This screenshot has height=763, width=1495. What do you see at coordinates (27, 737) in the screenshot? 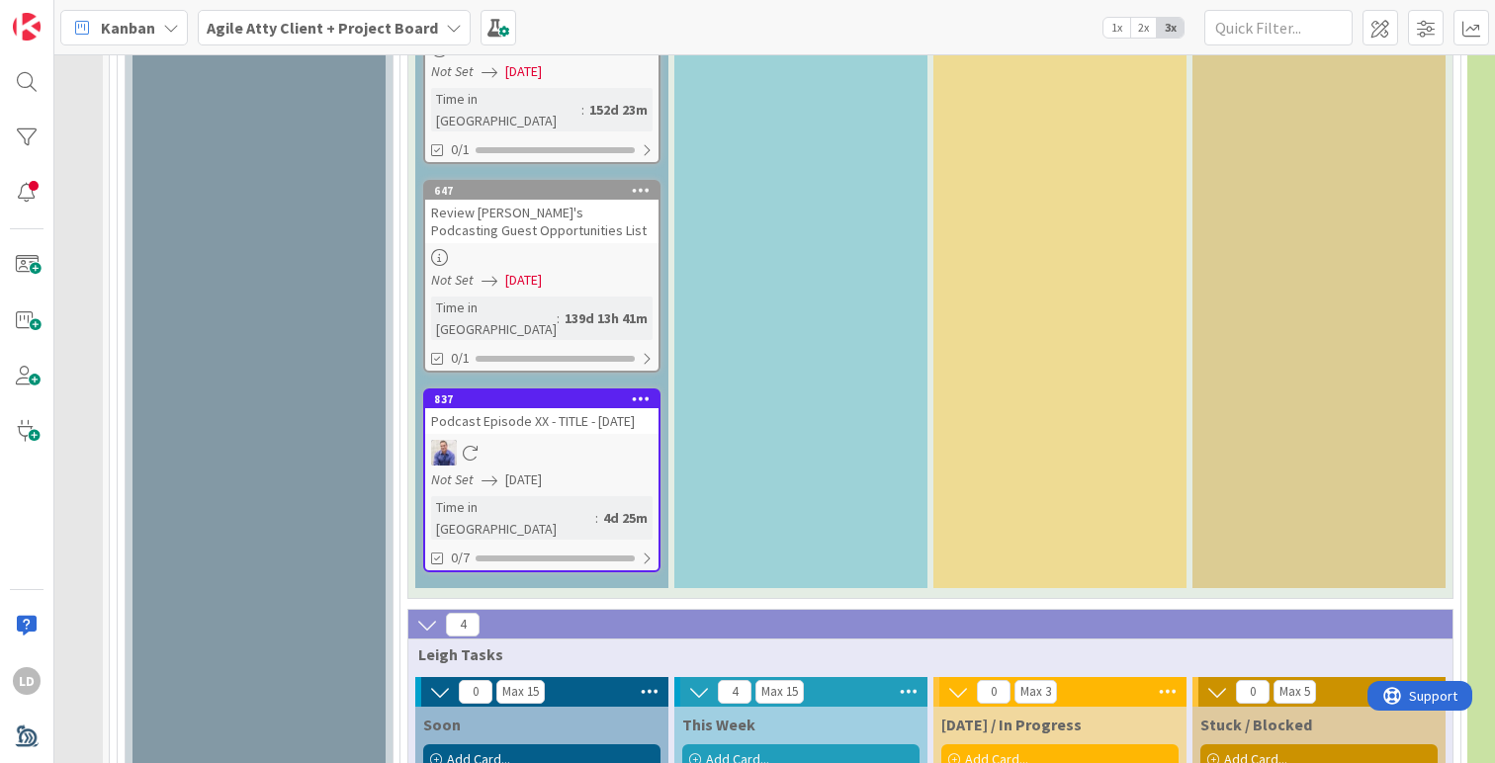
I see `img: avatar` at bounding box center [27, 737].